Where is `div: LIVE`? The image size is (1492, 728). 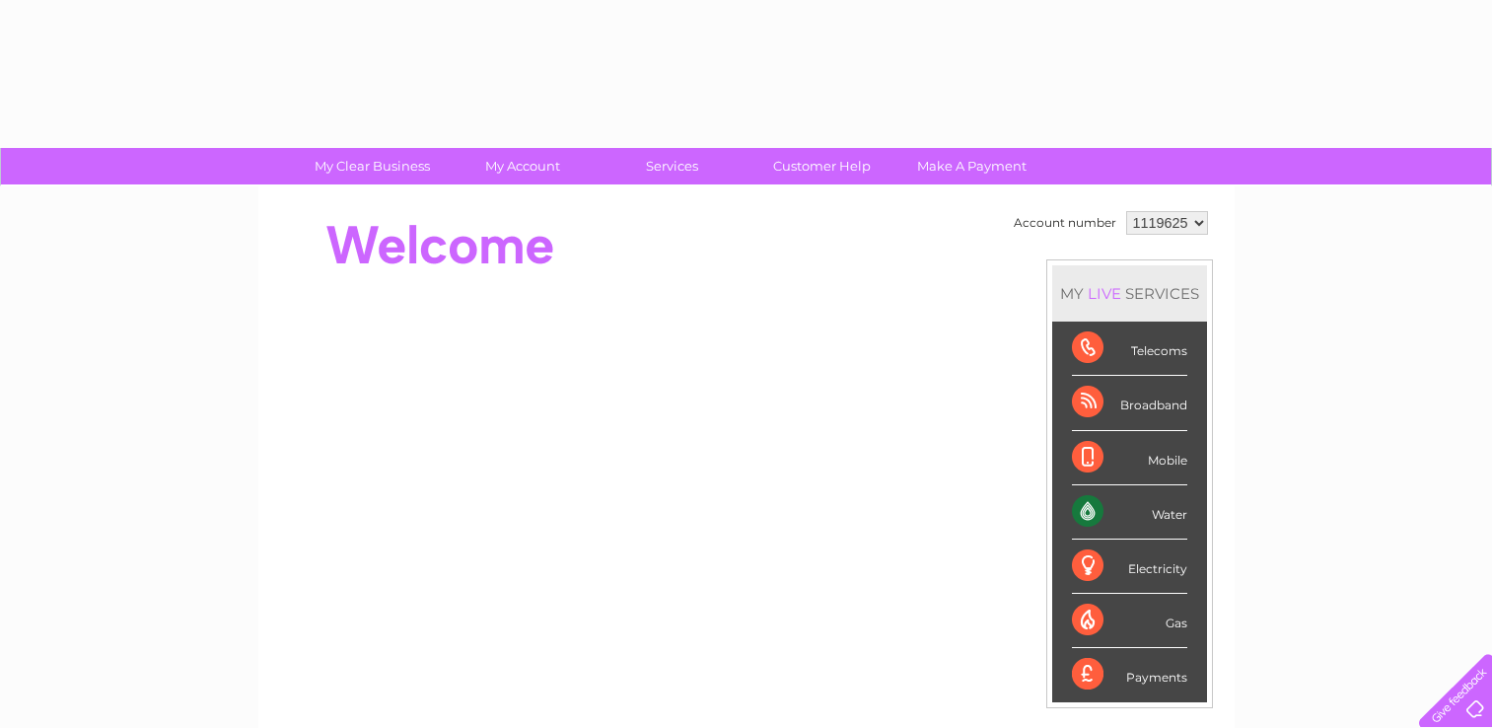 div: LIVE is located at coordinates (1104, 293).